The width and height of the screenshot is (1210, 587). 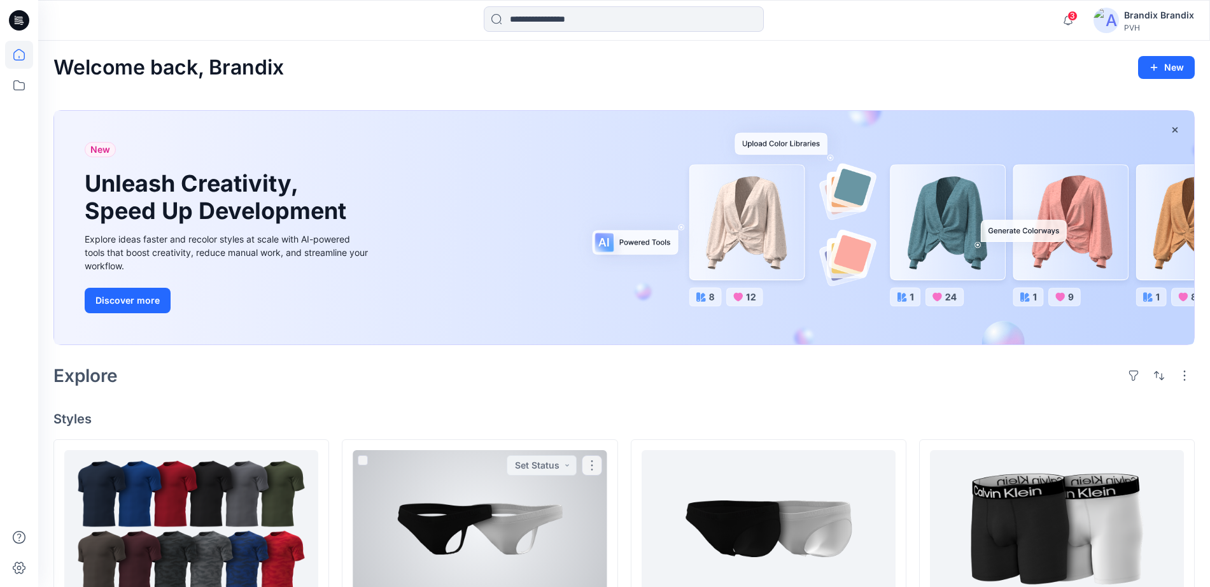 What do you see at coordinates (1159, 27) in the screenshot?
I see `div: PVH` at bounding box center [1159, 27].